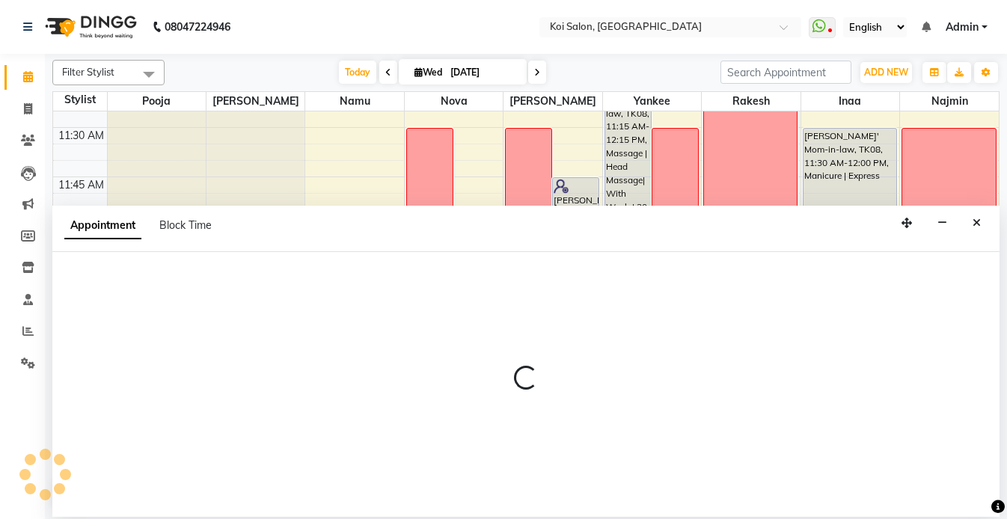 This screenshot has width=1007, height=519. Describe the element at coordinates (652, 101) in the screenshot. I see `span: Yankee` at that location.